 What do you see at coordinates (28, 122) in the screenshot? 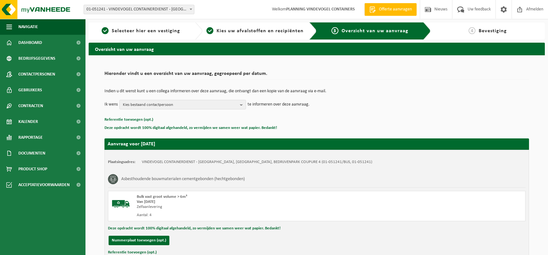
I see `span: Kalender` at bounding box center [28, 122].